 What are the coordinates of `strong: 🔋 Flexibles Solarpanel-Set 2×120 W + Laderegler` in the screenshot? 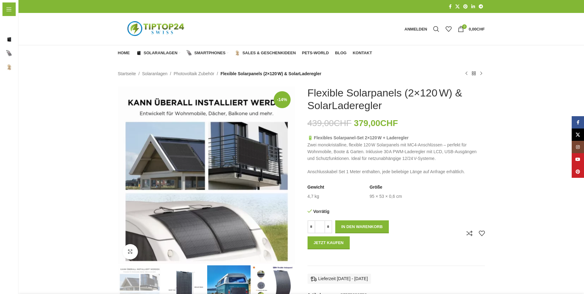 It's located at (358, 138).